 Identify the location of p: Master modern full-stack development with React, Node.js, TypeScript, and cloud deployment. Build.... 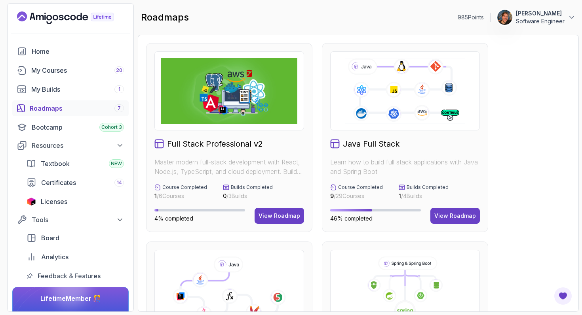
(229, 167).